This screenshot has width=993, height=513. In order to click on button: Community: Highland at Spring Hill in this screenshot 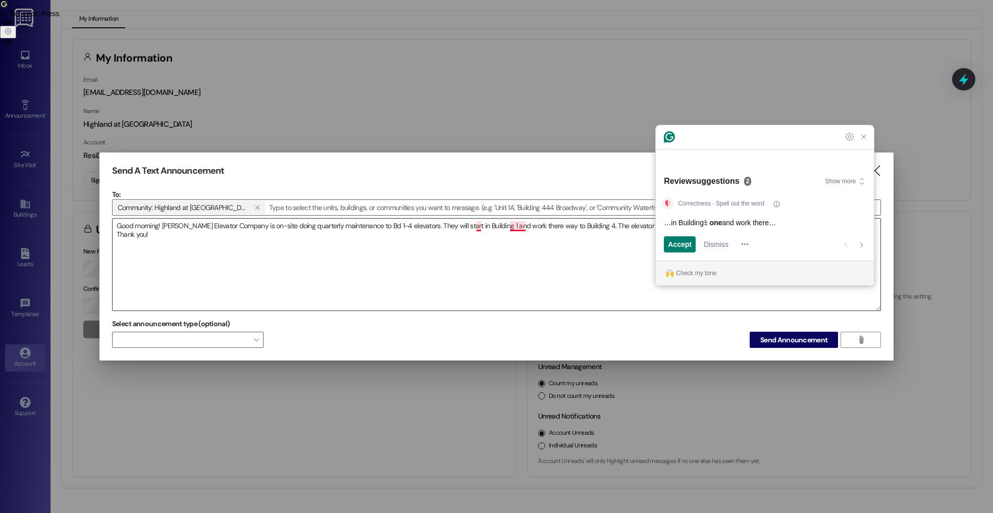, I will do `click(258, 208)`.